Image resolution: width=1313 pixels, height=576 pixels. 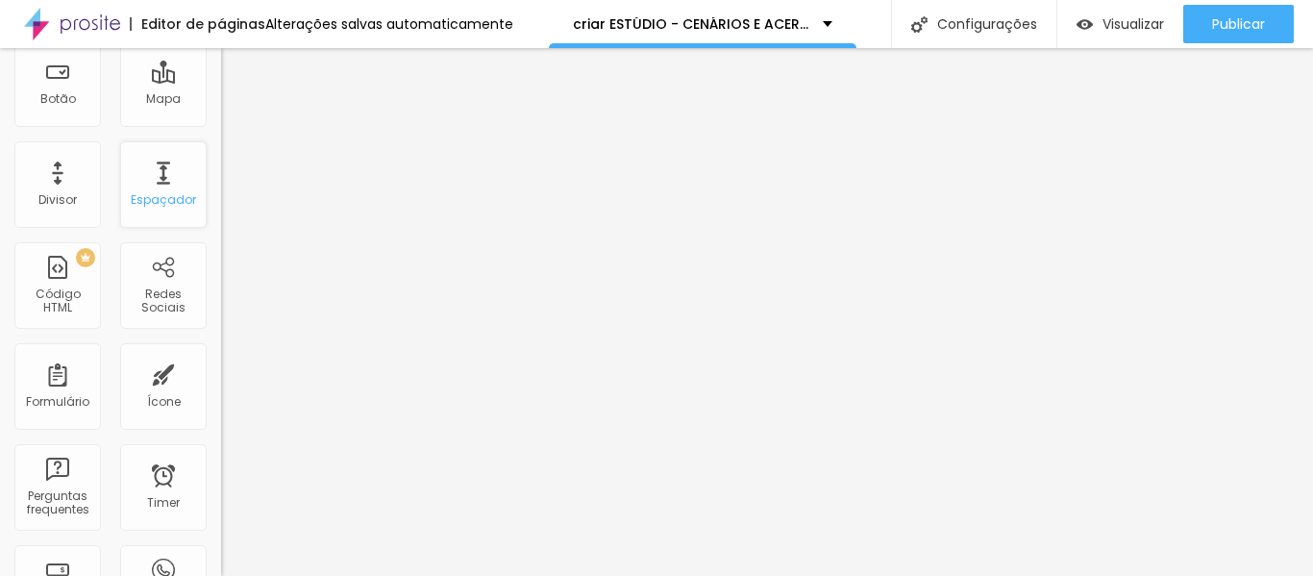 I want to click on div: Formulário, so click(x=58, y=402).